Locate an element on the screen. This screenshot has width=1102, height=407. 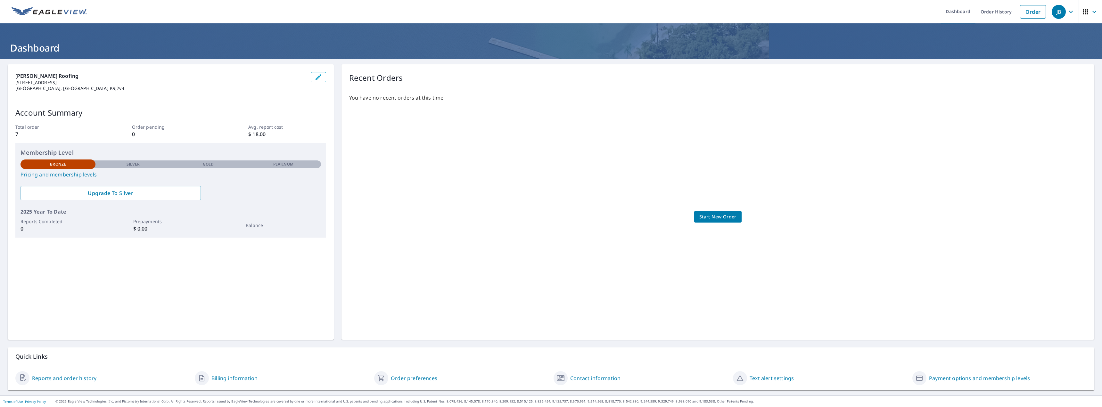
p: Membership Level is located at coordinates (171, 153).